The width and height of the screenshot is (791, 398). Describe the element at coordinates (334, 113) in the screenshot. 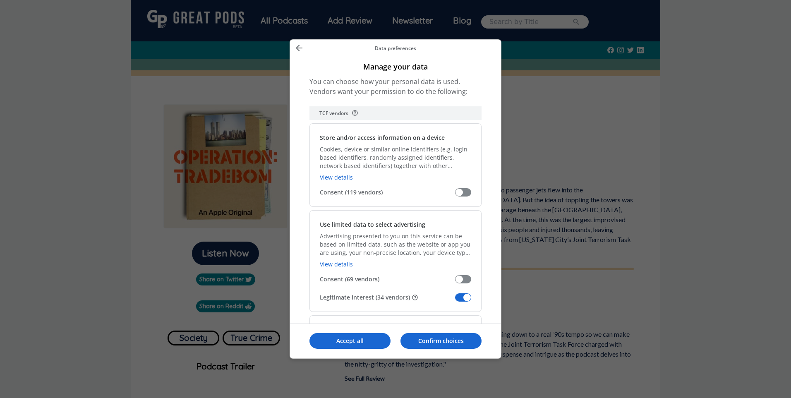

I see `p: TCF vendors` at that location.